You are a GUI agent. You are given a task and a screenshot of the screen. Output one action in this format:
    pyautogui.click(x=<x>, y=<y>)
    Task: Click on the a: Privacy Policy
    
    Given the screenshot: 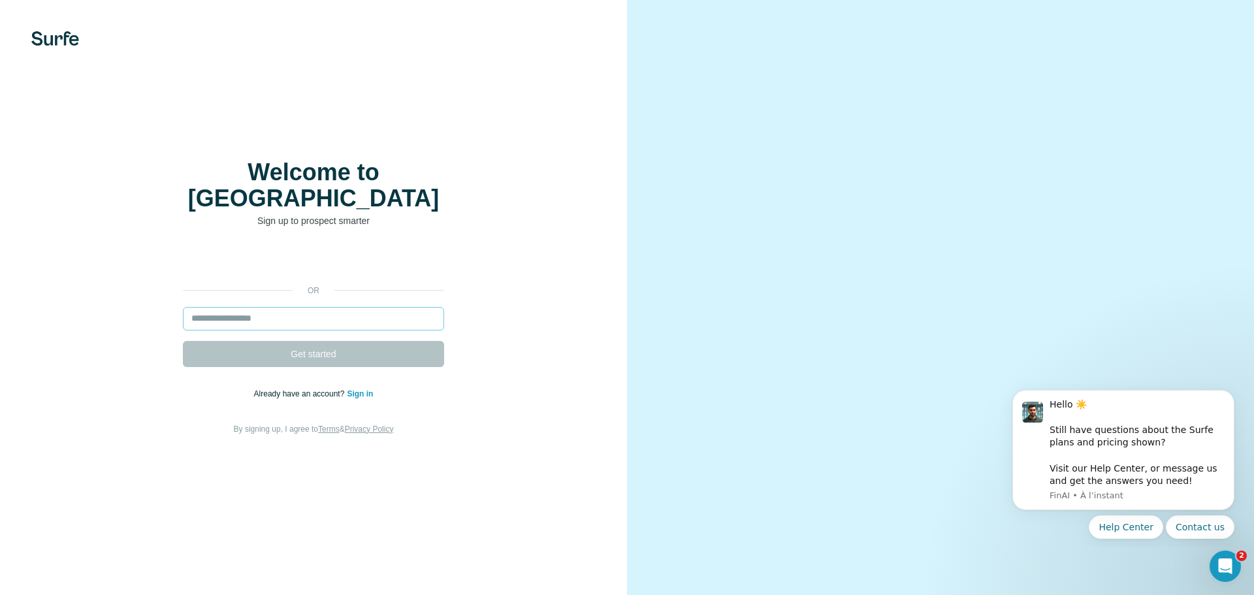 What is the action you would take?
    pyautogui.click(x=369, y=429)
    